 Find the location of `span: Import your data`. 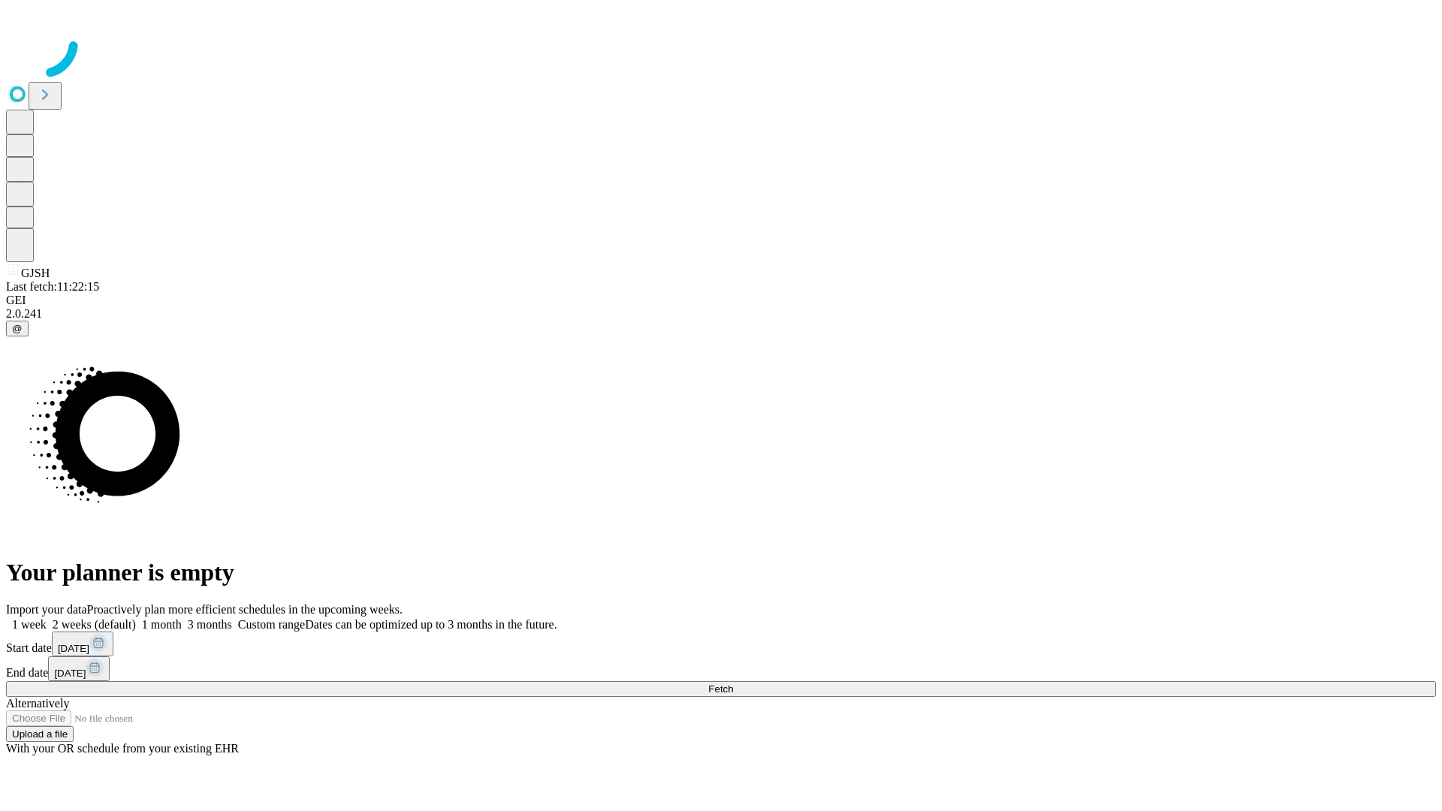

span: Import your data is located at coordinates (47, 609).